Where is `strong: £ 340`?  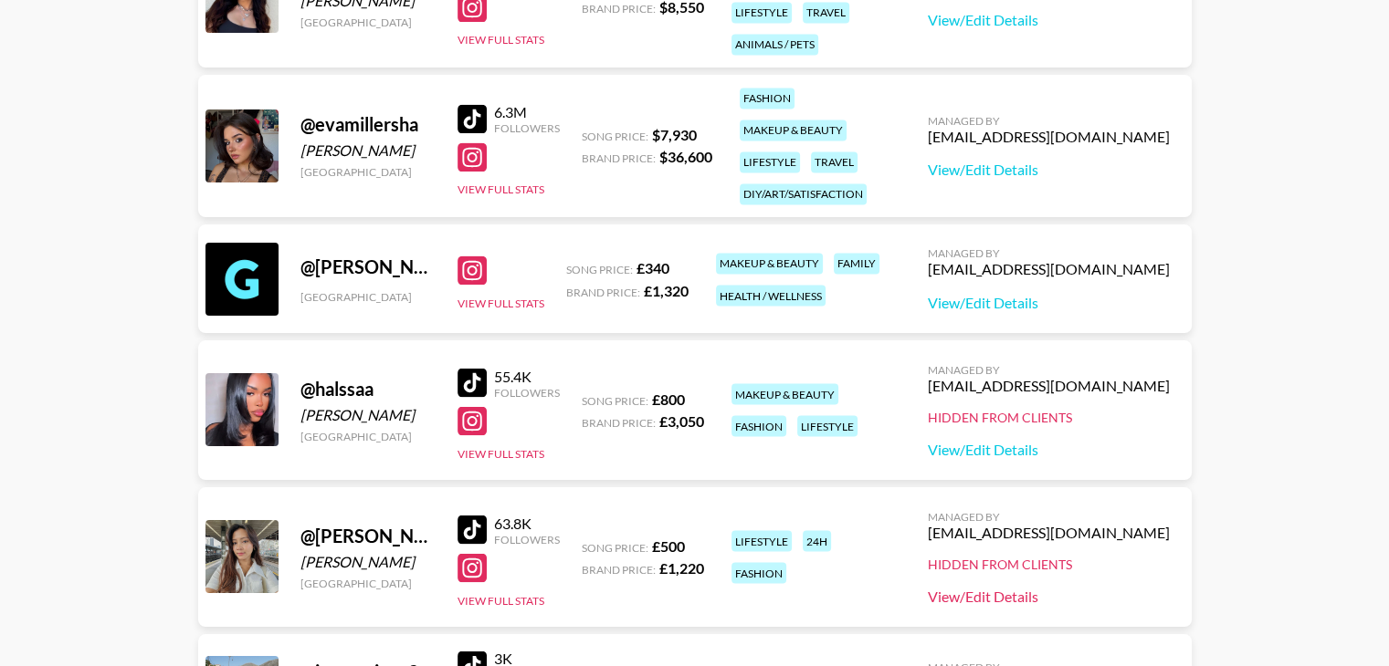
strong: £ 340 is located at coordinates (653, 268).